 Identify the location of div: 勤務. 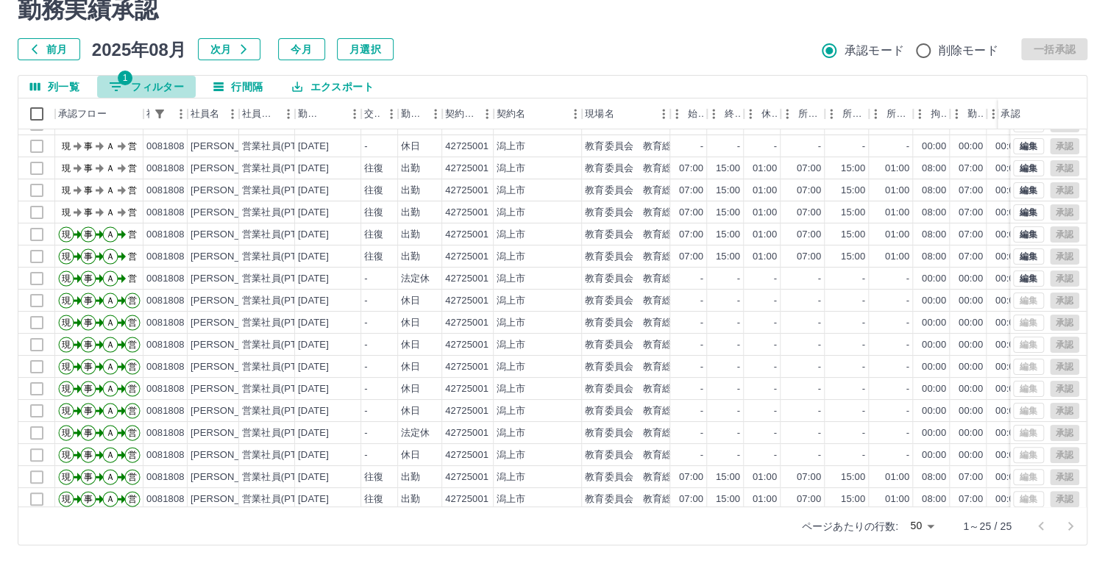
(975, 114).